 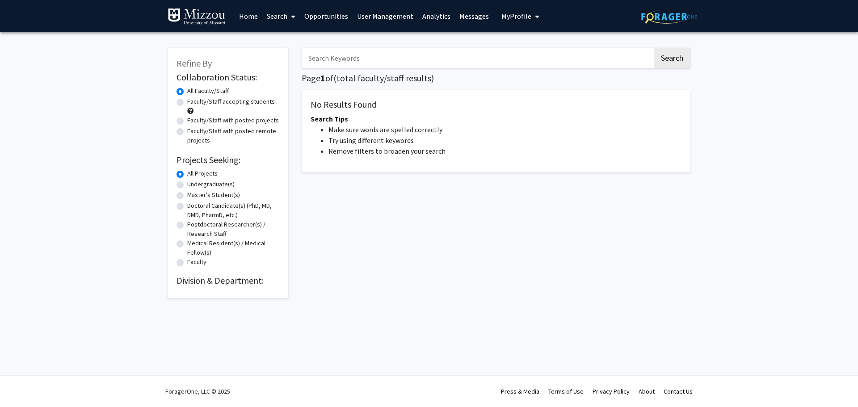 I want to click on h1: Page of ( total faculty/staff results), so click(x=496, y=78).